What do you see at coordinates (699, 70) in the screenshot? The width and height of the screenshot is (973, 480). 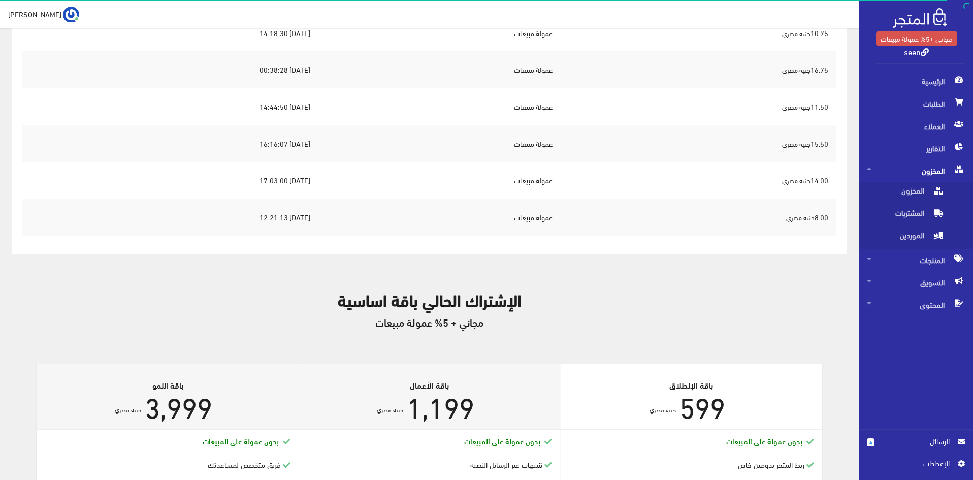 I see `td: 16.75` at bounding box center [699, 70].